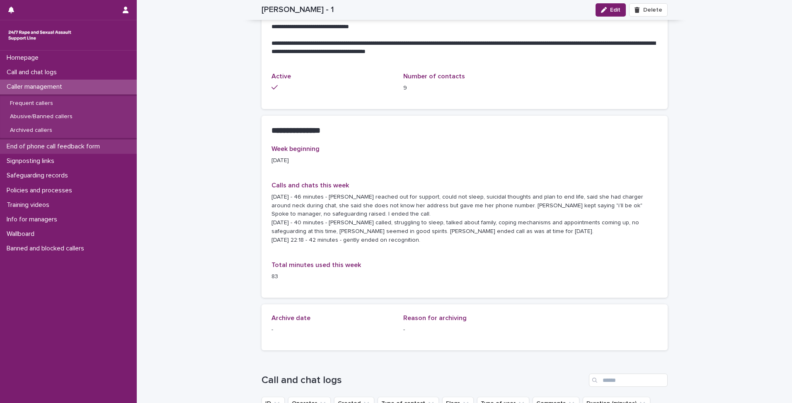 This screenshot has width=792, height=403. What do you see at coordinates (628, 380) in the screenshot?
I see `input: Search` at bounding box center [628, 380].